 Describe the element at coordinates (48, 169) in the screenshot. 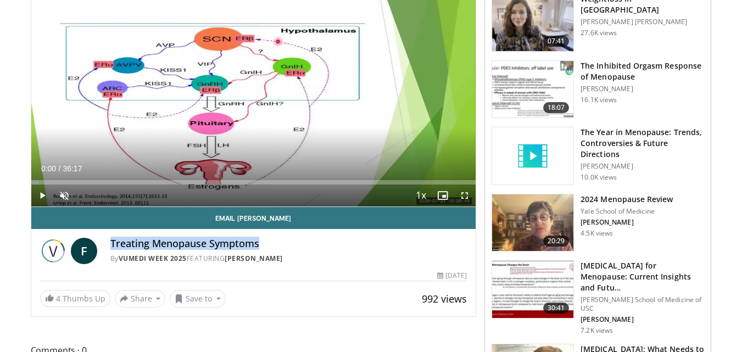

I see `span: 0:00` at that location.